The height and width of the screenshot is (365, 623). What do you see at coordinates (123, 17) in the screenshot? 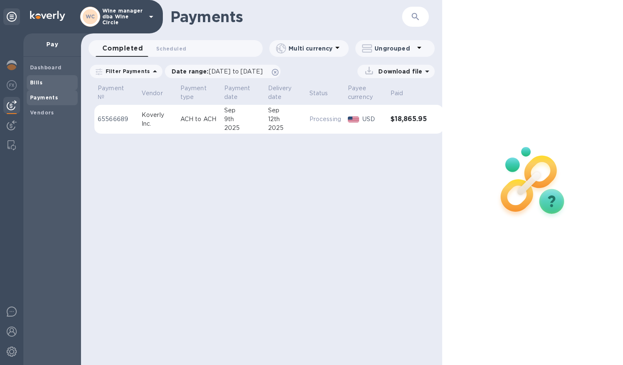
I see `p: Wine manager dba Wine Circle` at bounding box center [123, 17].